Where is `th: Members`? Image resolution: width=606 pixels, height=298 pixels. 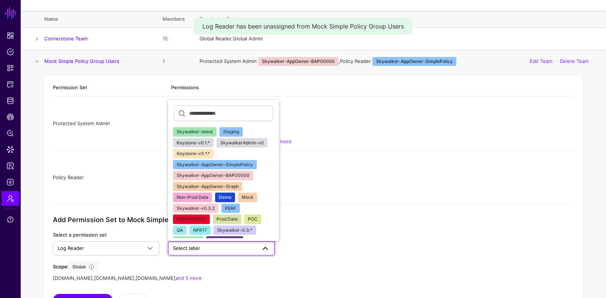 th: Members is located at coordinates (174, 19).